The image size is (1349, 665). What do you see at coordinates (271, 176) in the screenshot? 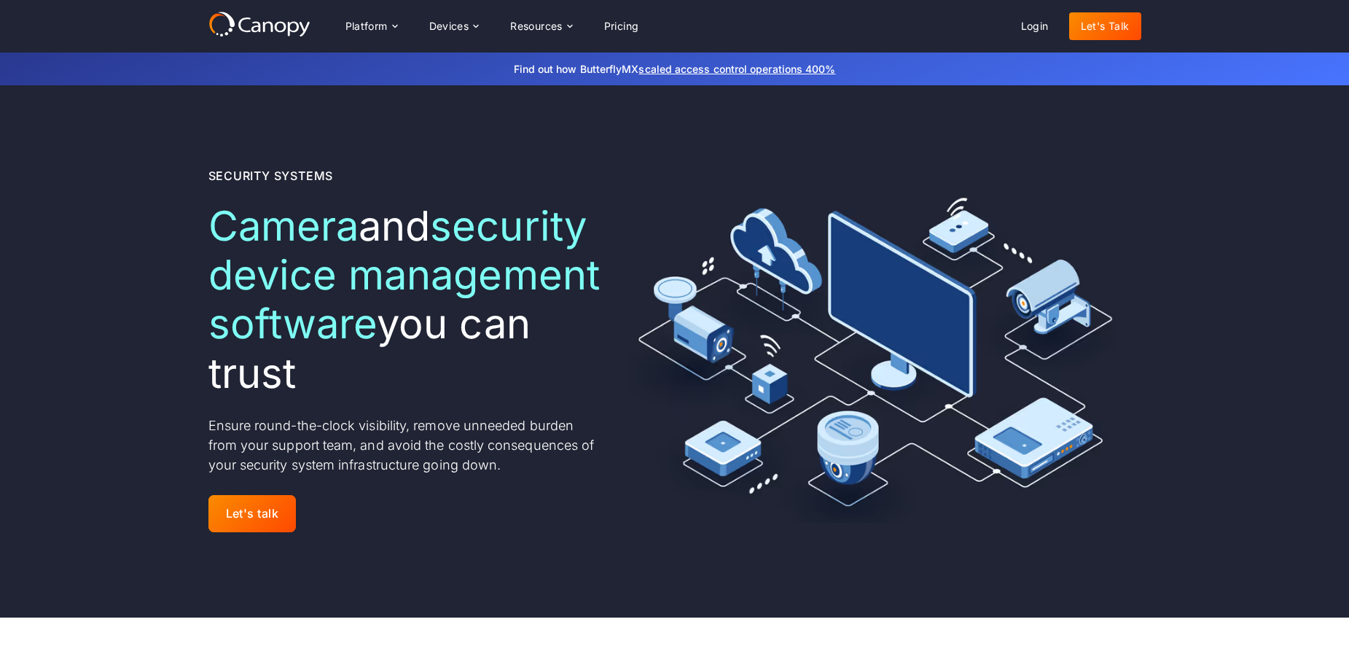
I see `div: Security Systems` at bounding box center [271, 176].